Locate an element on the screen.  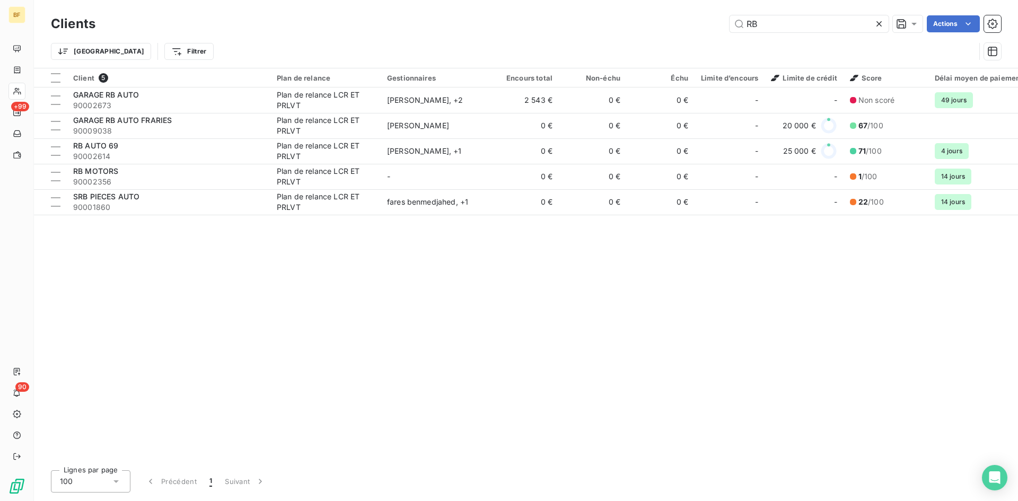
span: Client is located at coordinates (84, 78).